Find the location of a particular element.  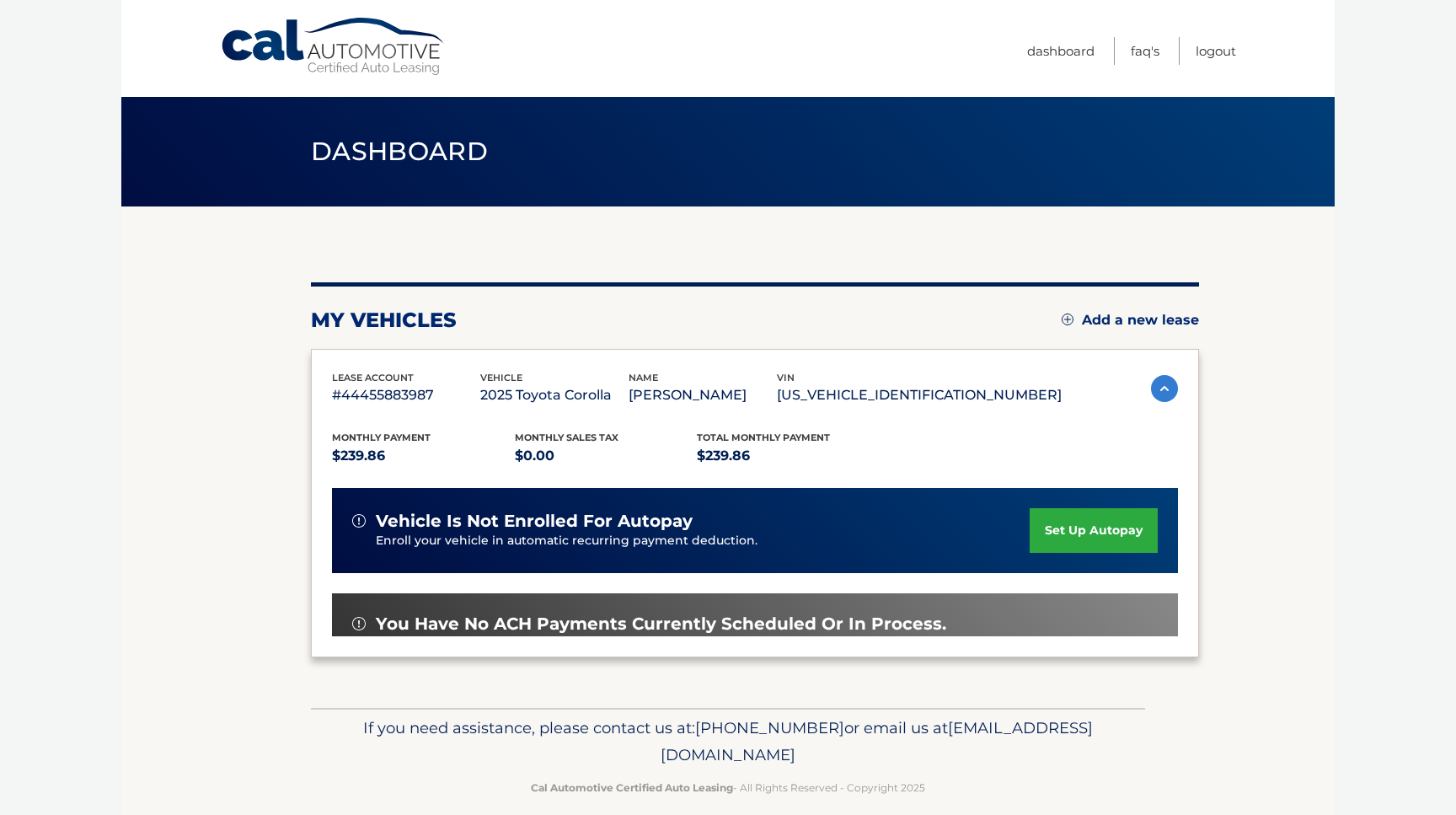

p: #44455883987 is located at coordinates (406, 396).